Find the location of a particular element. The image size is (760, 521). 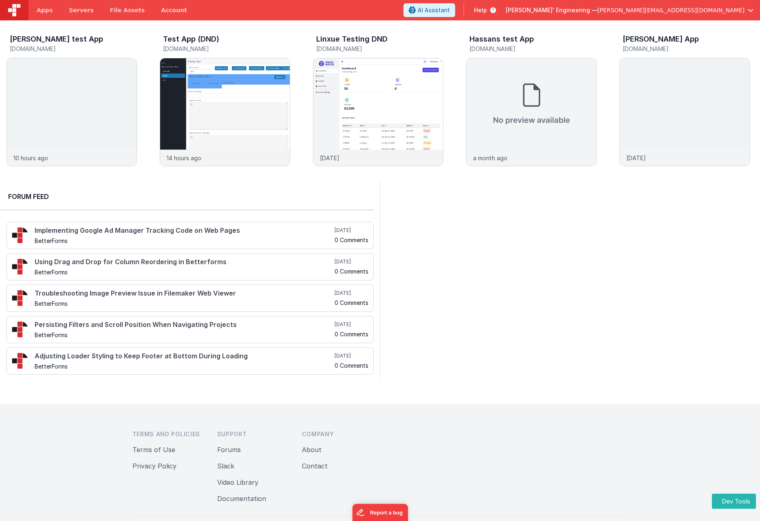

button: Video Library is located at coordinates (238, 482).